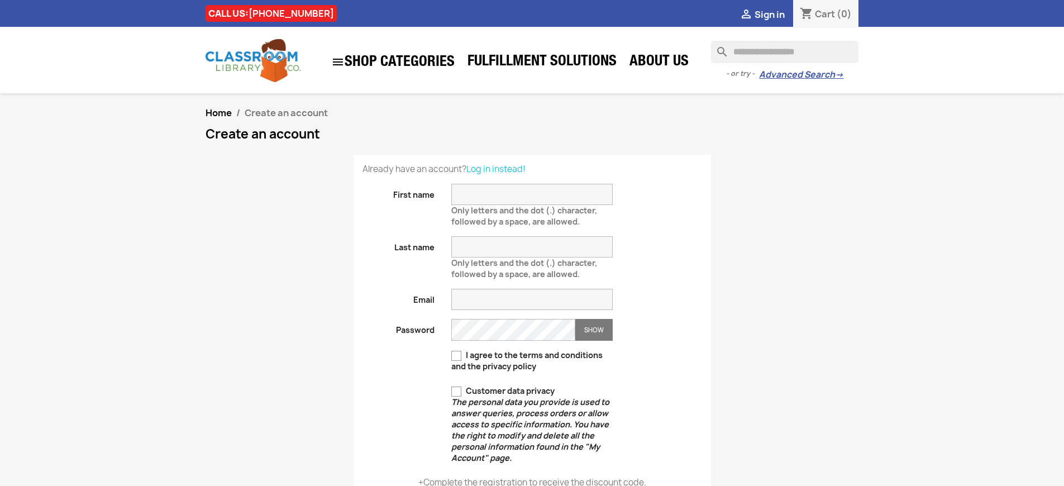  I want to click on p: Already have an account?, so click(532, 169).